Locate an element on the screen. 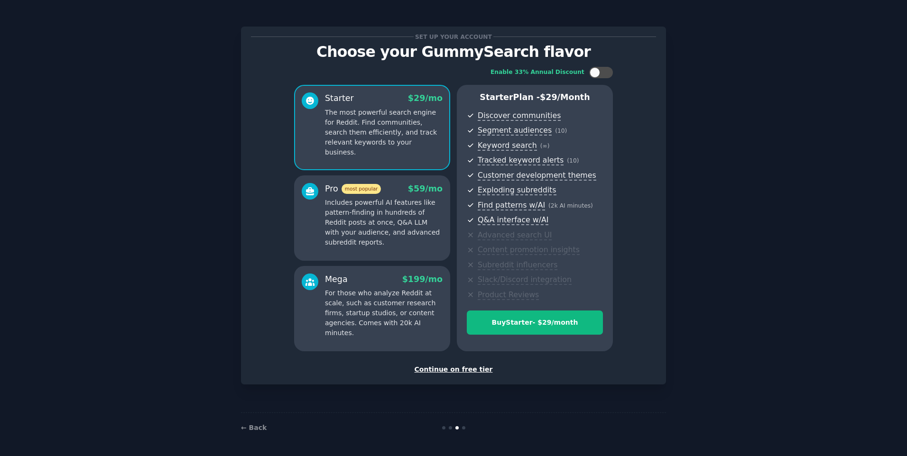  span: $ 29 /mo is located at coordinates (425, 98).